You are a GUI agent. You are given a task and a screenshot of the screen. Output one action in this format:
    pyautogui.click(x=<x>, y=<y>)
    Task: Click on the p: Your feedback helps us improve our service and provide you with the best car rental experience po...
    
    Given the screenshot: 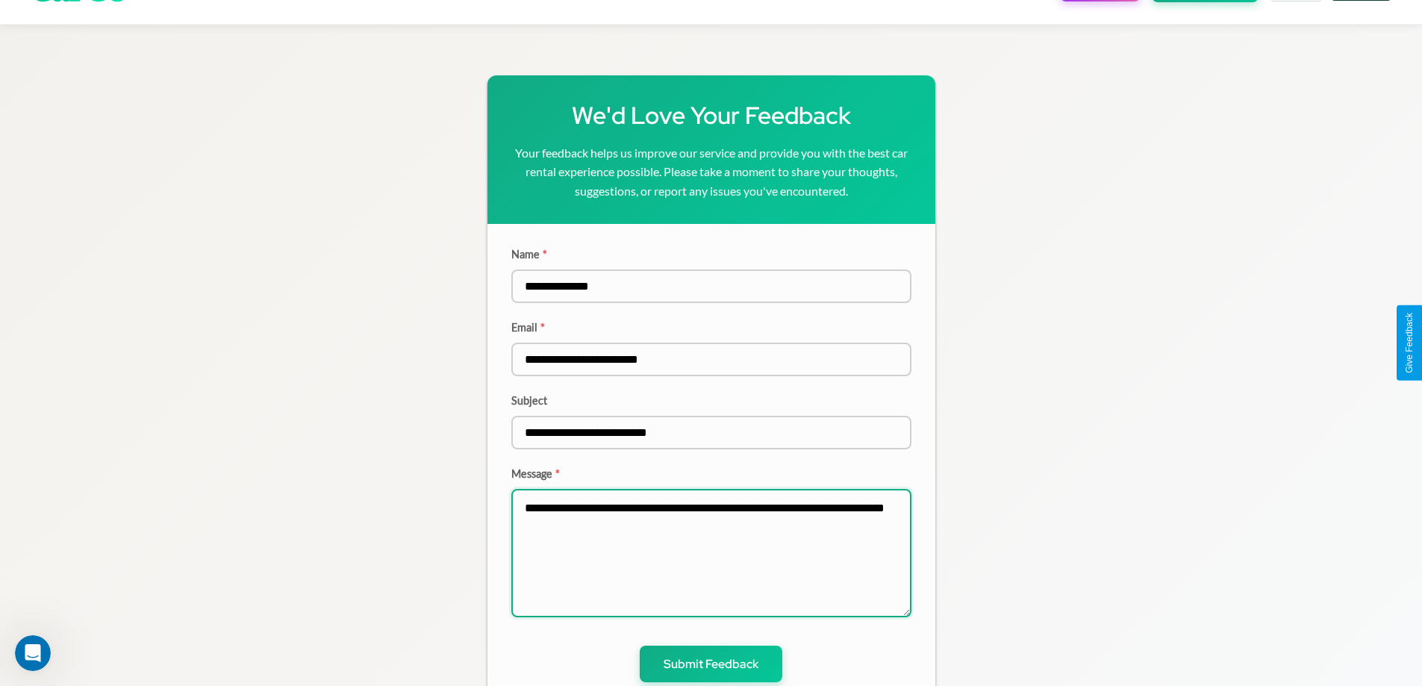 What is the action you would take?
    pyautogui.click(x=711, y=172)
    